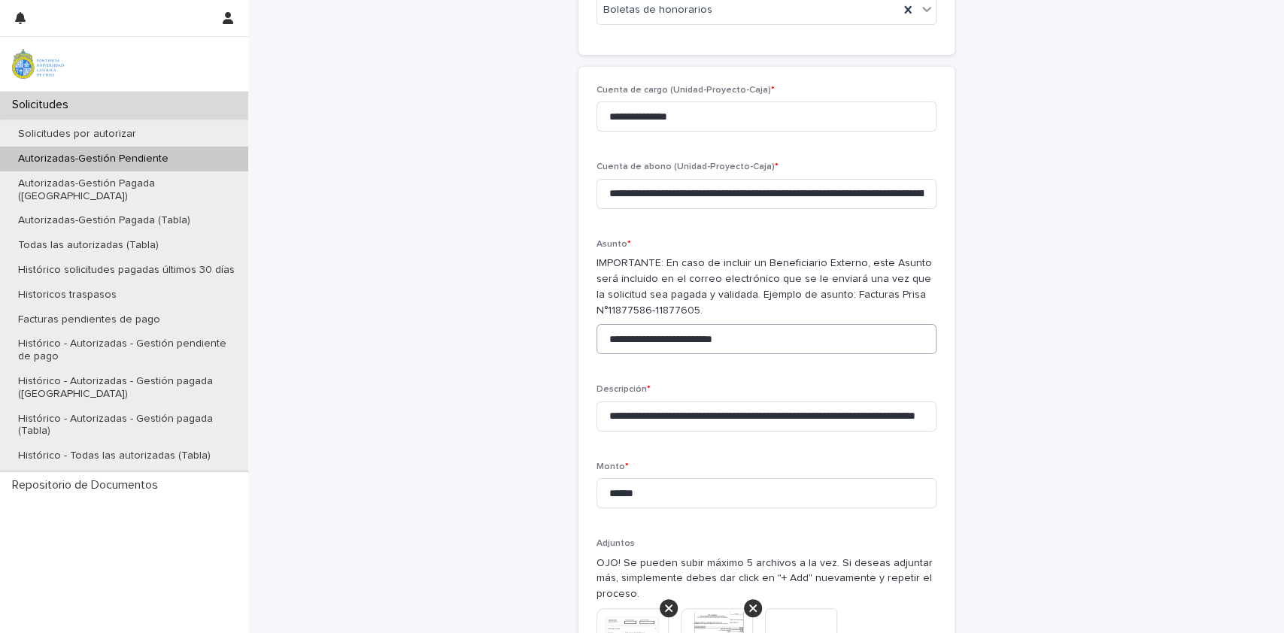  Describe the element at coordinates (766, 579) in the screenshot. I see `p: OJO! Se pueden subir máximo 5 archivos a la vez. Si deseas adjuntar más, simplemente debes dar cl...` at that location.